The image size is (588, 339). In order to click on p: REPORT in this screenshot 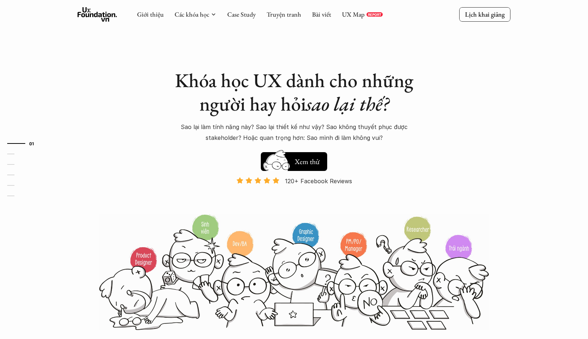, I will do `click(375, 14)`.